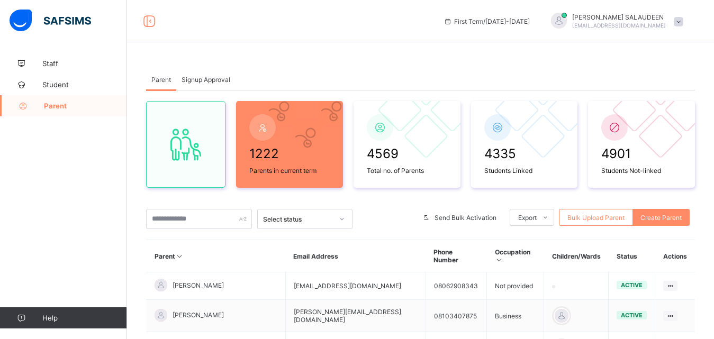 Image resolution: width=714 pixels, height=339 pixels. Describe the element at coordinates (85, 64) in the screenshot. I see `span: Staff` at that location.